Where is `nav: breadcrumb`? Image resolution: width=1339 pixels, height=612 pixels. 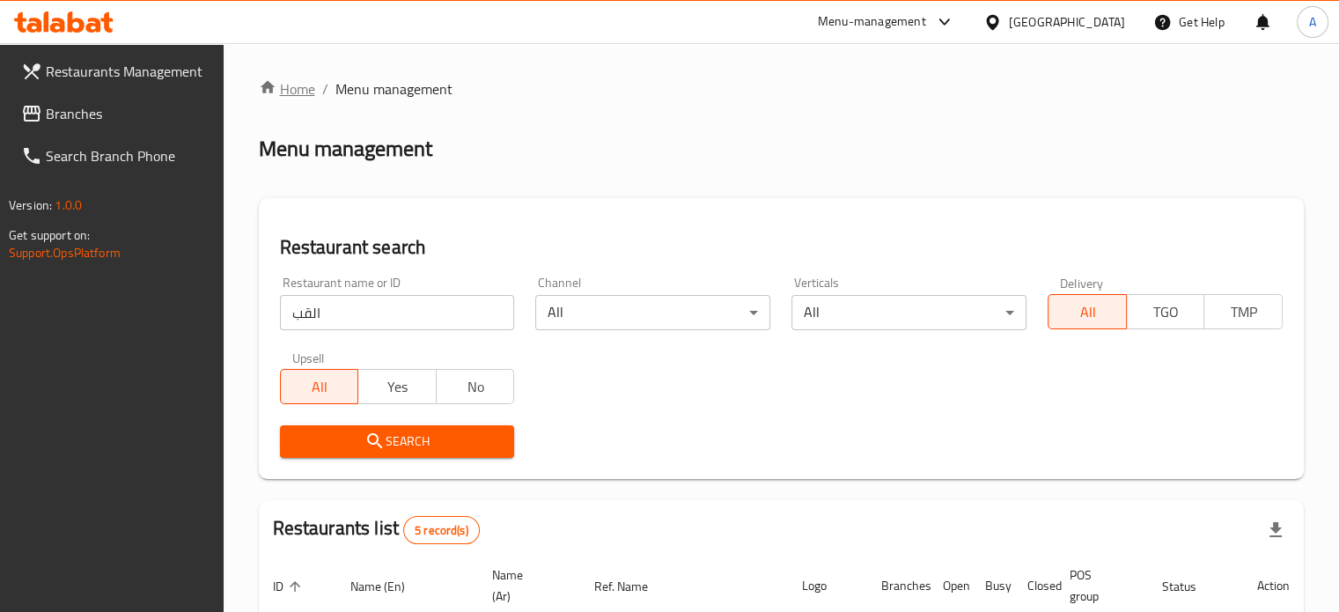 nav: breadcrumb is located at coordinates (781, 89).